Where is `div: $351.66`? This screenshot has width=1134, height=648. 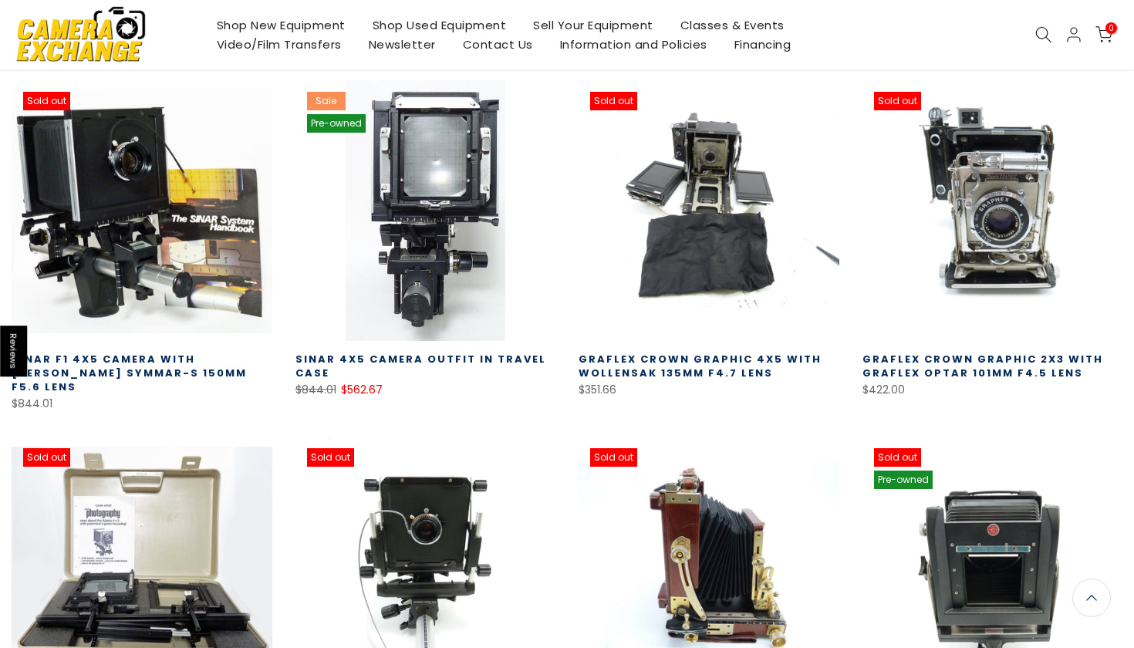 div: $351.66 is located at coordinates (709, 389).